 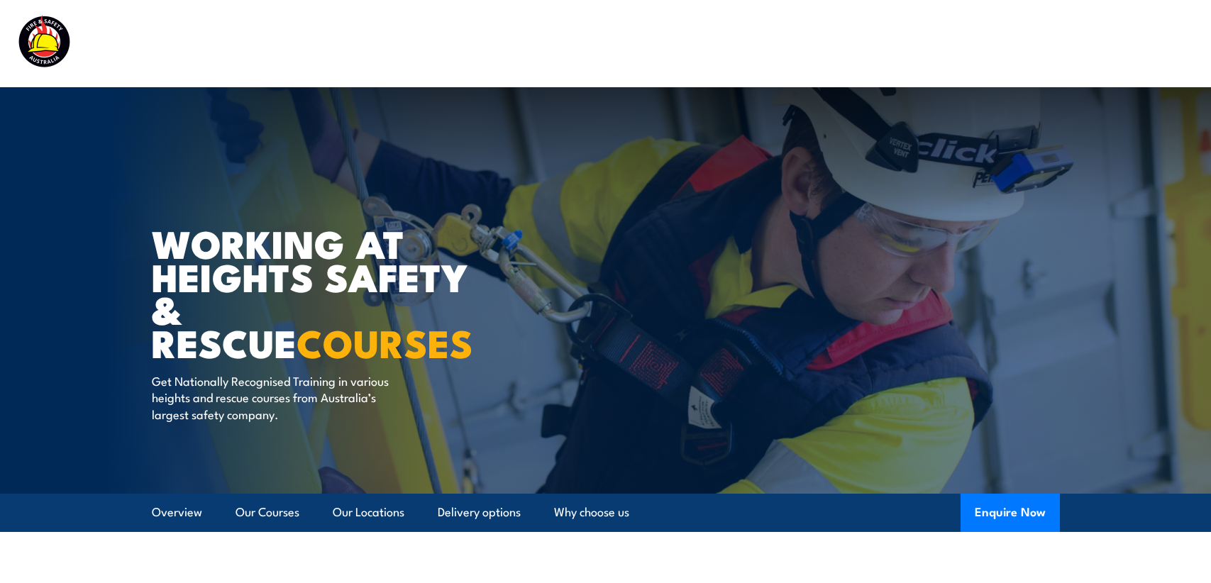 I want to click on a: Why choose us, so click(x=592, y=512).